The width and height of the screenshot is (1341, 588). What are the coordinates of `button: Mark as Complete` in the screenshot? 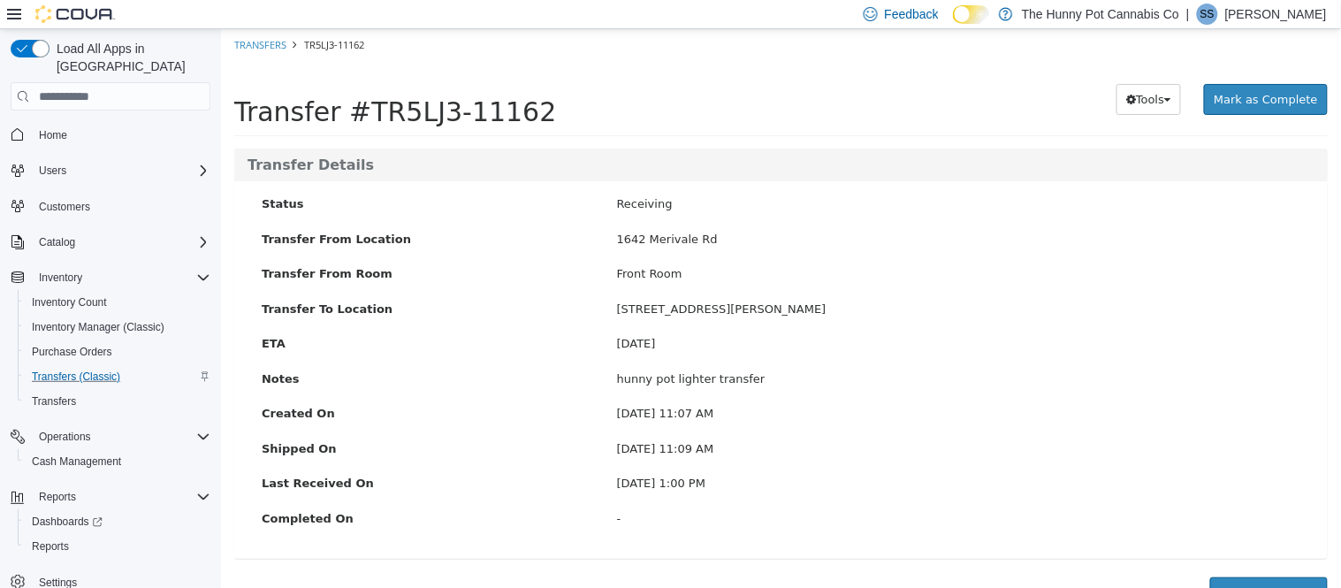 It's located at (1045, 71).